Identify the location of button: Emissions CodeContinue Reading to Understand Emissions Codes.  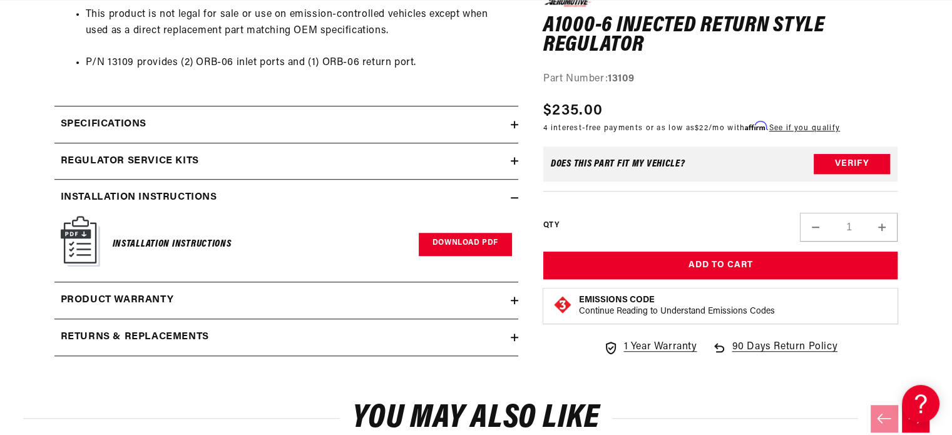
(677, 307).